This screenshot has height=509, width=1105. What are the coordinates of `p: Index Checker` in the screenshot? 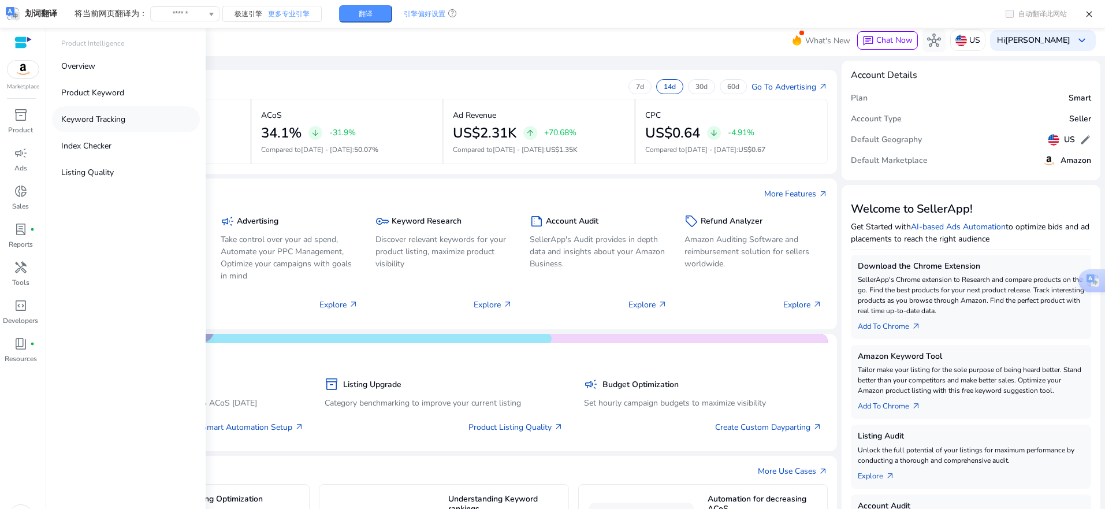 It's located at (86, 146).